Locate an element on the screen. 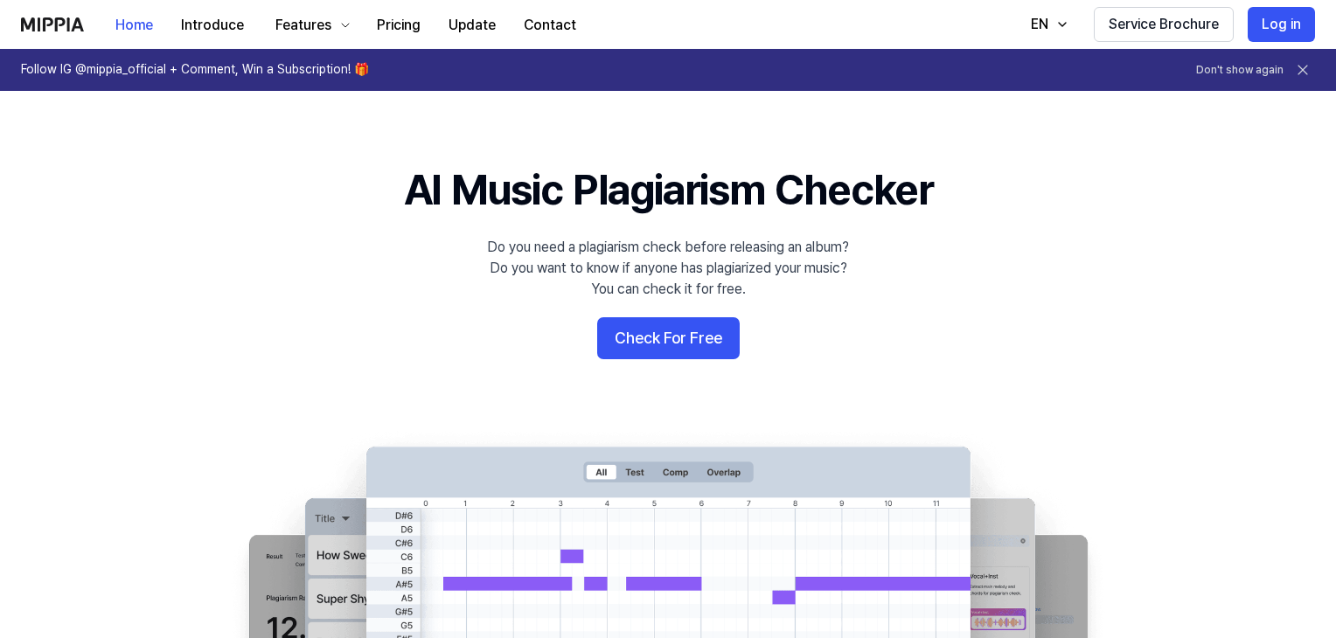  div: EN is located at coordinates (1040, 24).